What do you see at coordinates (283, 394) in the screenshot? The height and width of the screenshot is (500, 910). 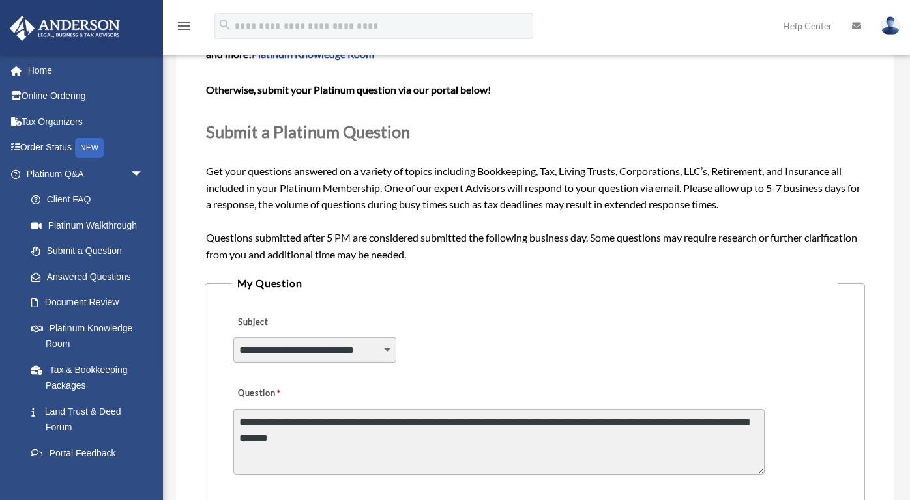 I see `label: Question` at bounding box center [283, 394].